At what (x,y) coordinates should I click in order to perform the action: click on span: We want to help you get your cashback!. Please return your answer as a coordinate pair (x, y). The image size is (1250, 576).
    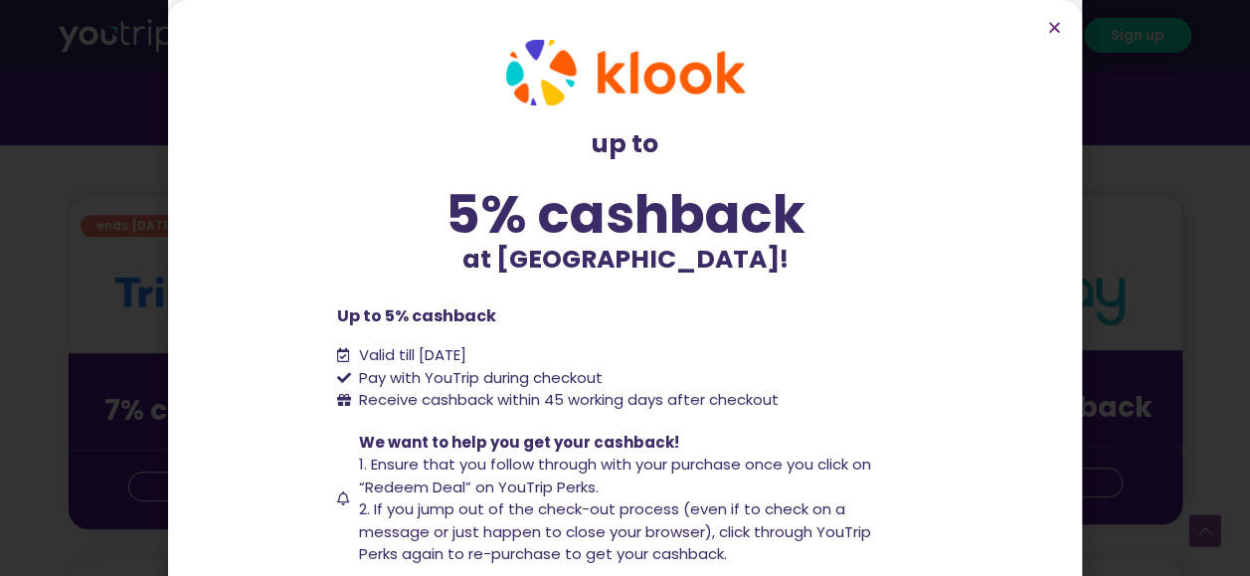
    Looking at the image, I should click on (519, 441).